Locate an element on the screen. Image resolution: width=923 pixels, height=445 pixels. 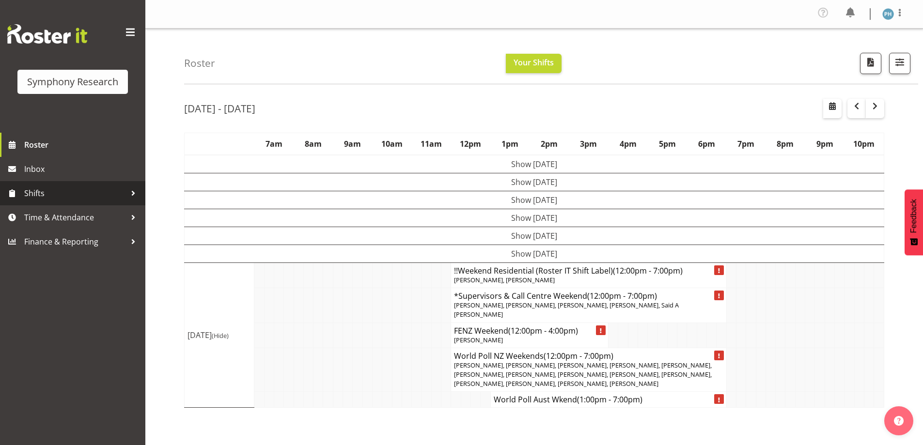
h4: World Poll NZ Weekends is located at coordinates (588, 356).